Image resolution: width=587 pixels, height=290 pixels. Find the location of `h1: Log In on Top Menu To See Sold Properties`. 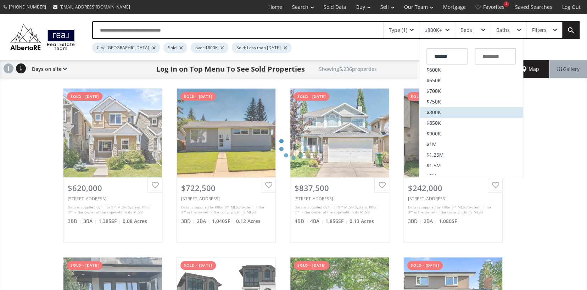

h1: Log In on Top Menu To See Sold Properties is located at coordinates (231, 69).